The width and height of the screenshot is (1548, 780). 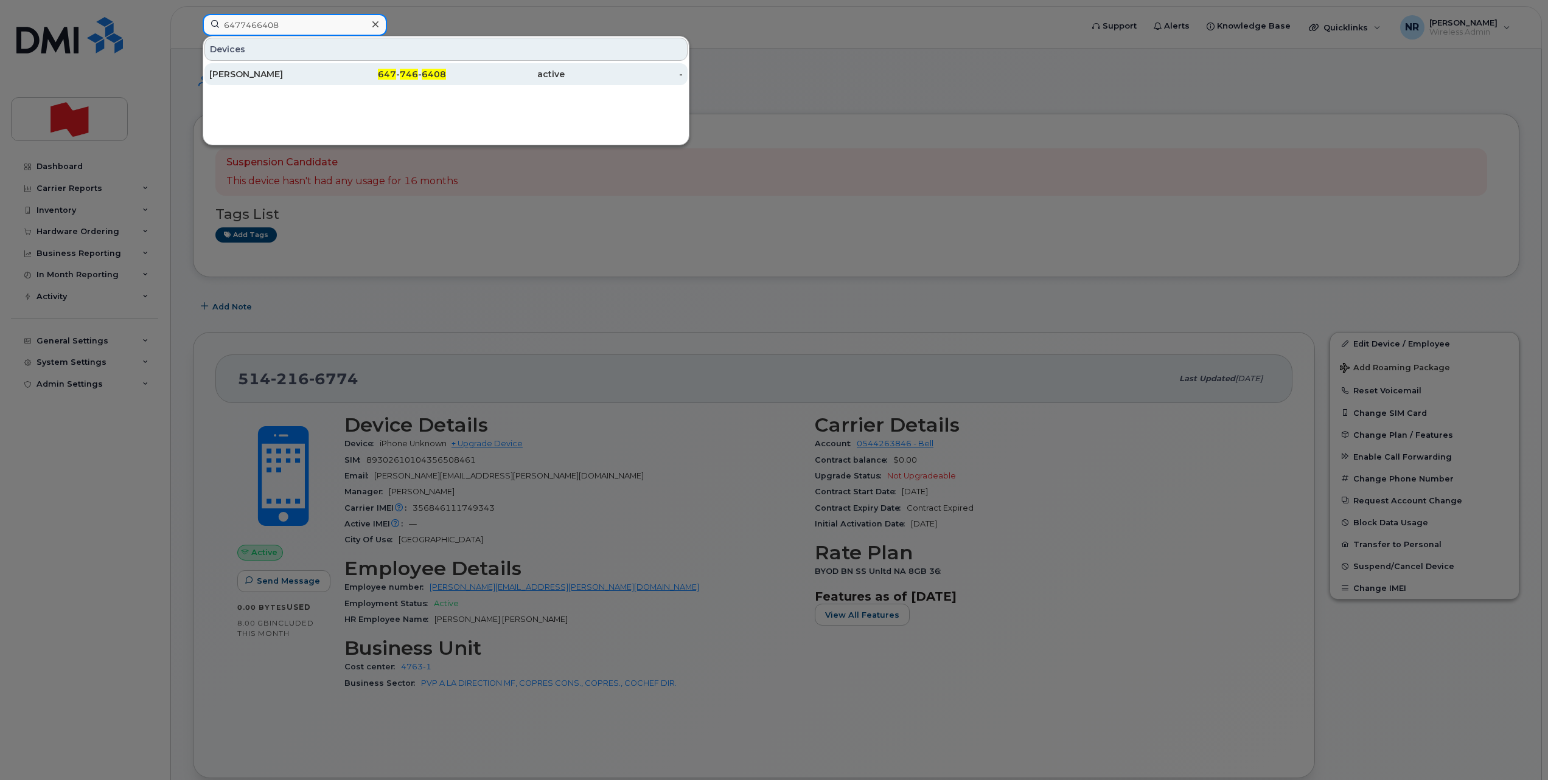 What do you see at coordinates (387, 74) in the screenshot?
I see `span: 647` at bounding box center [387, 74].